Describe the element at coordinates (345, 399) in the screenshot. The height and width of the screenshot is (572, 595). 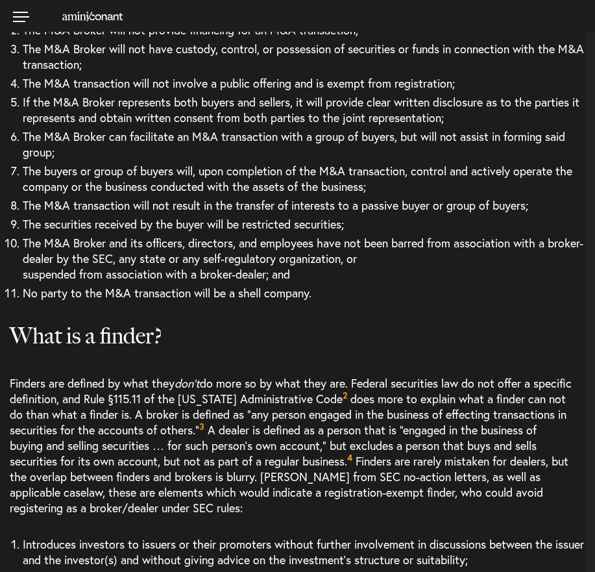
I see `a: 2` at that location.